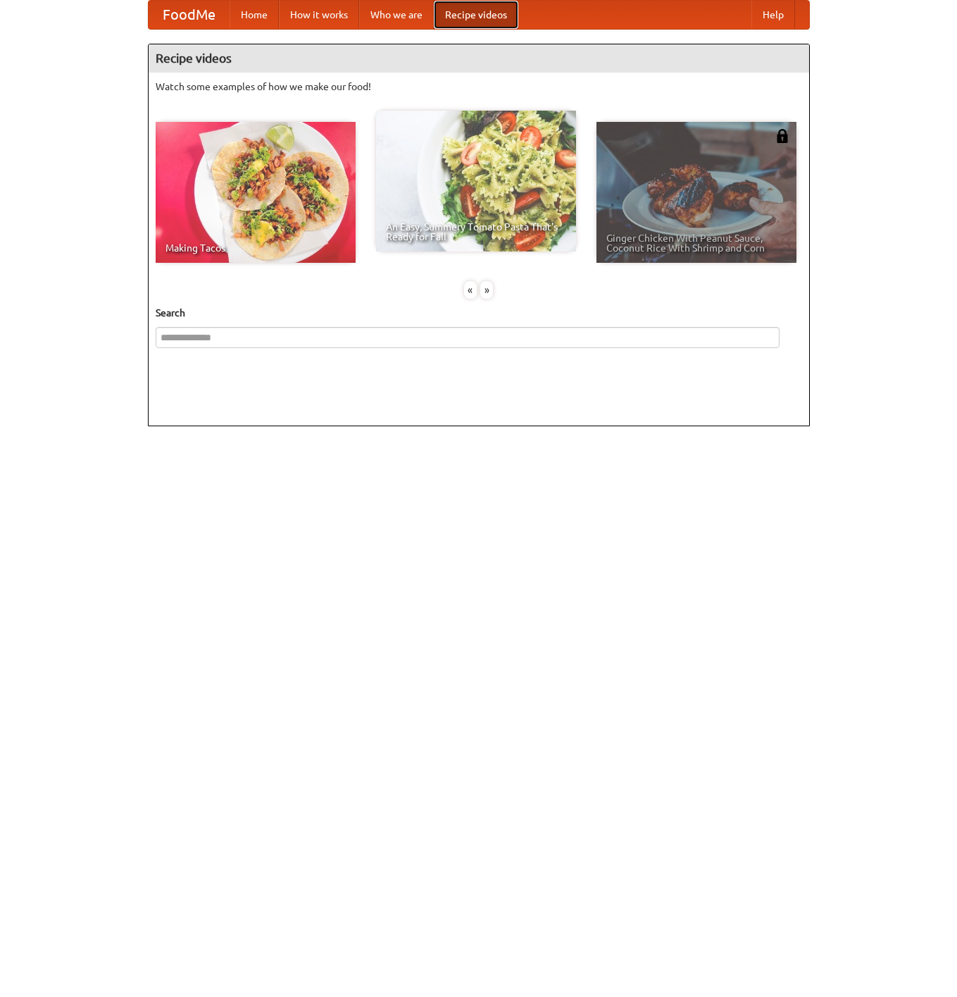  I want to click on a: Making Tacos, so click(256, 192).